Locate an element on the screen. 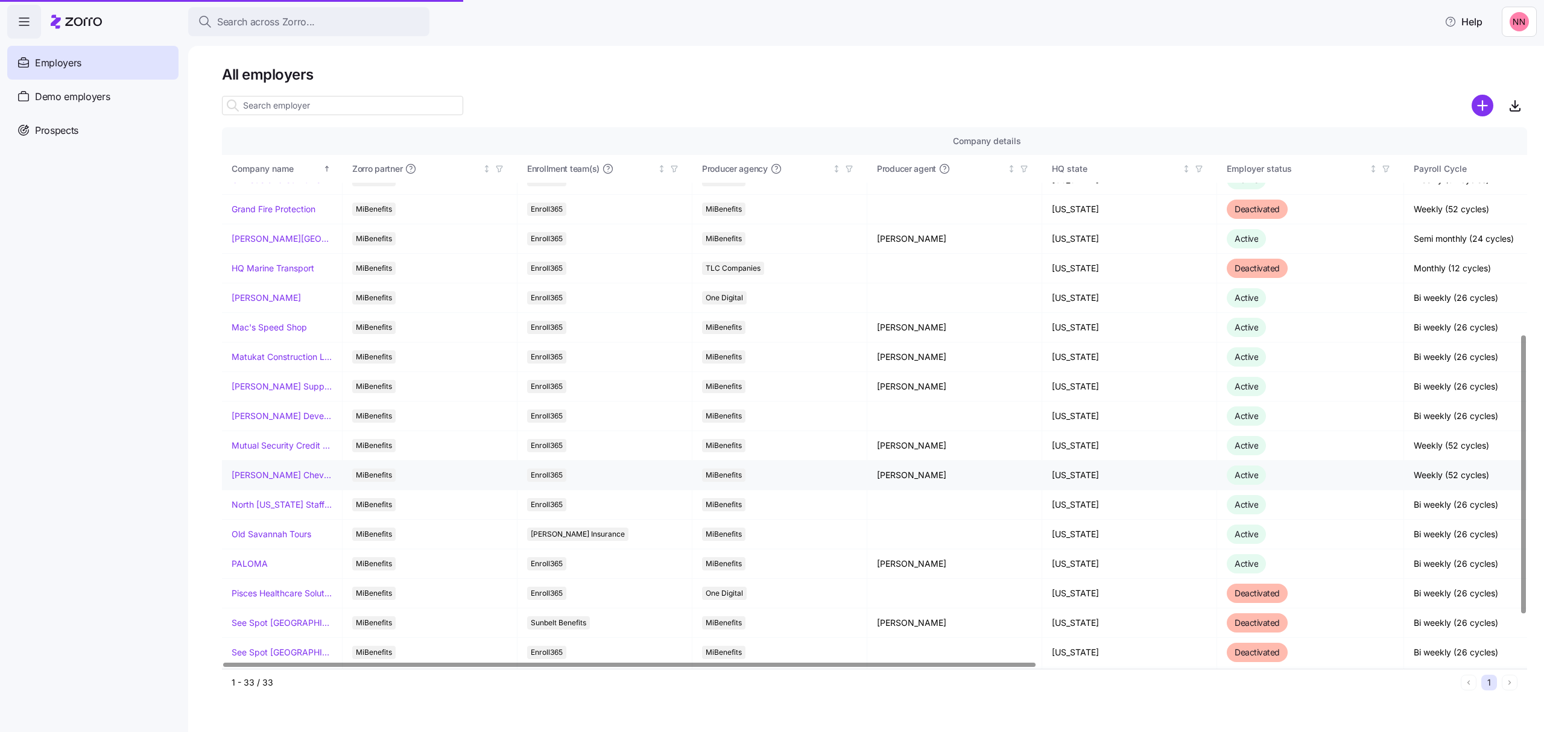 The height and width of the screenshot is (732, 1544). a: Matukat Construction LLC is located at coordinates (282, 357).